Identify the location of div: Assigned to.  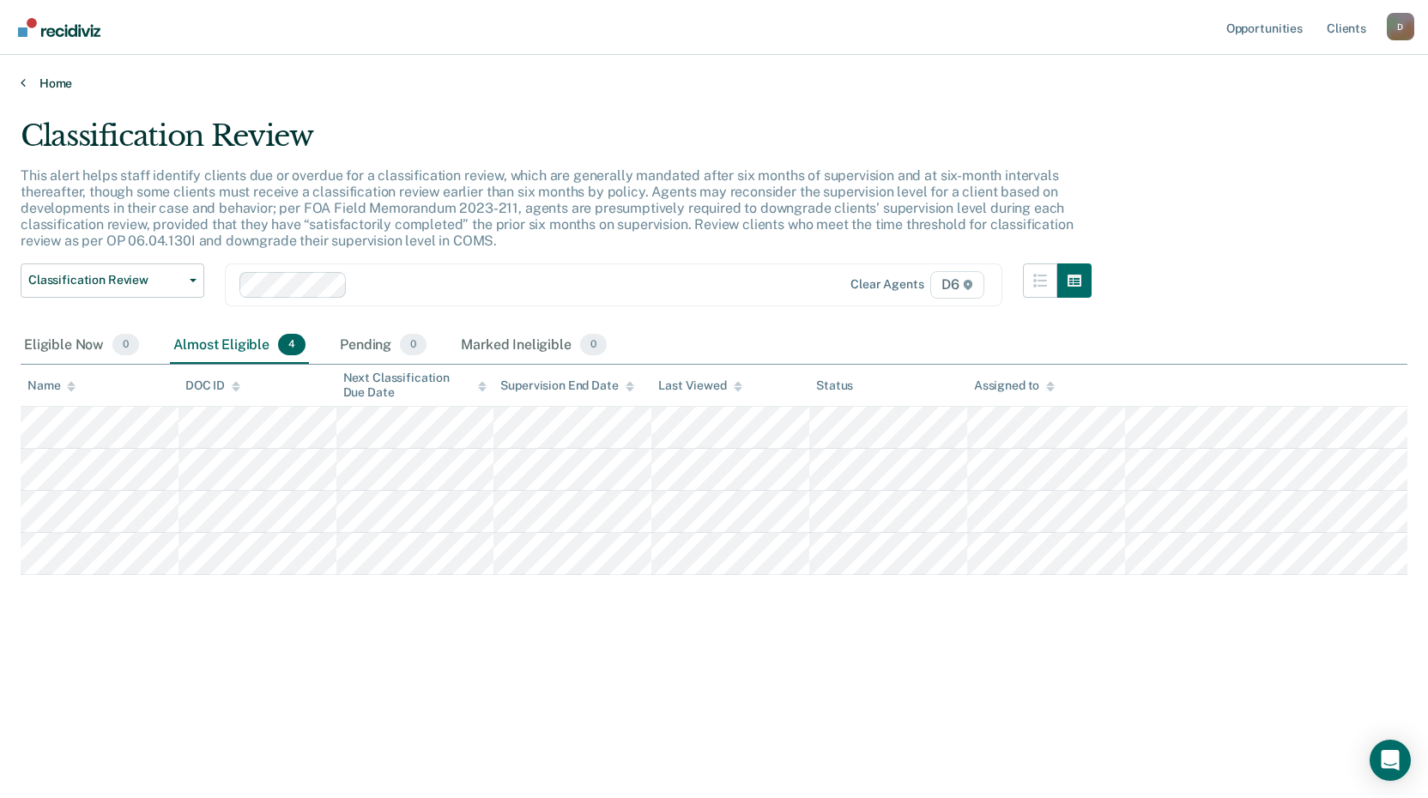
(1015, 385).